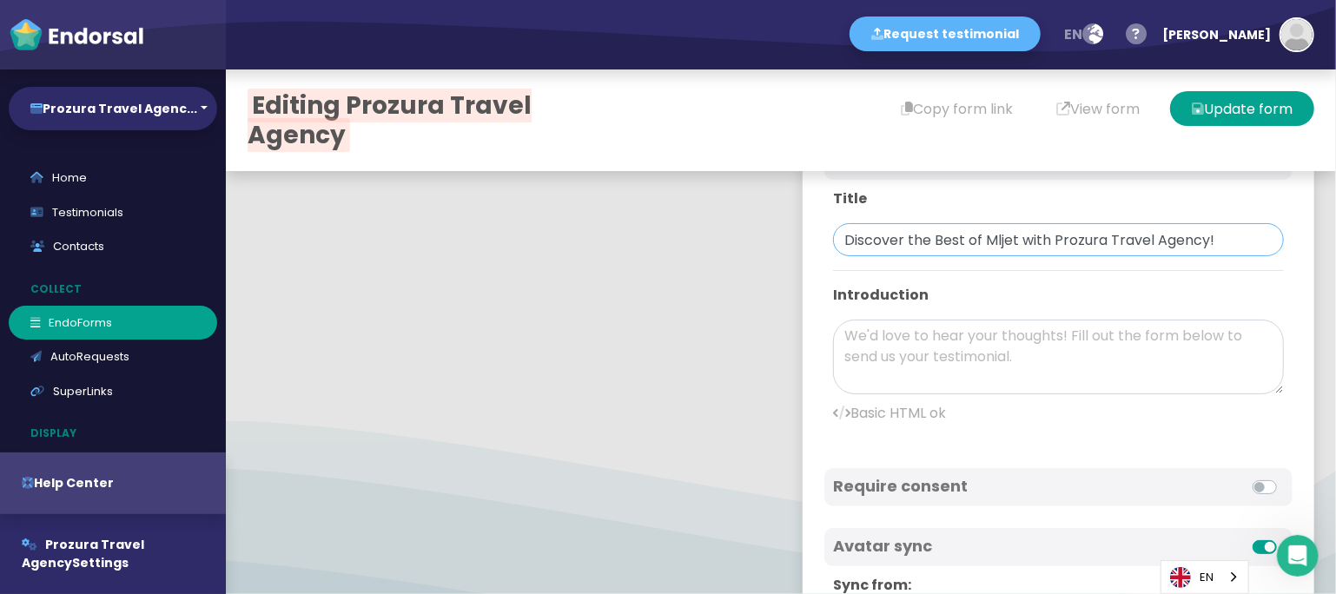 Image resolution: width=1336 pixels, height=594 pixels. Describe the element at coordinates (113, 109) in the screenshot. I see `button: Prozura Travel Agenc...` at that location.